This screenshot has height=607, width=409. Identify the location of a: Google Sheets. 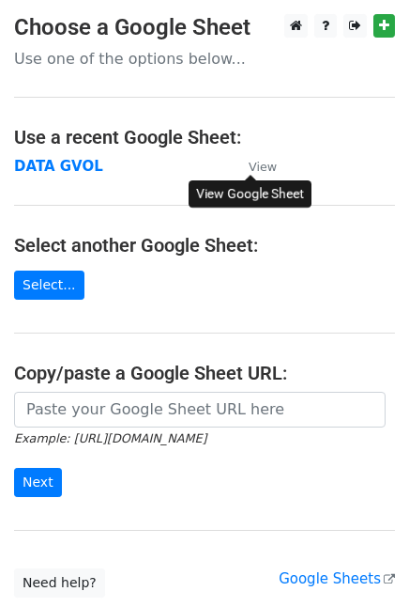
(337, 578).